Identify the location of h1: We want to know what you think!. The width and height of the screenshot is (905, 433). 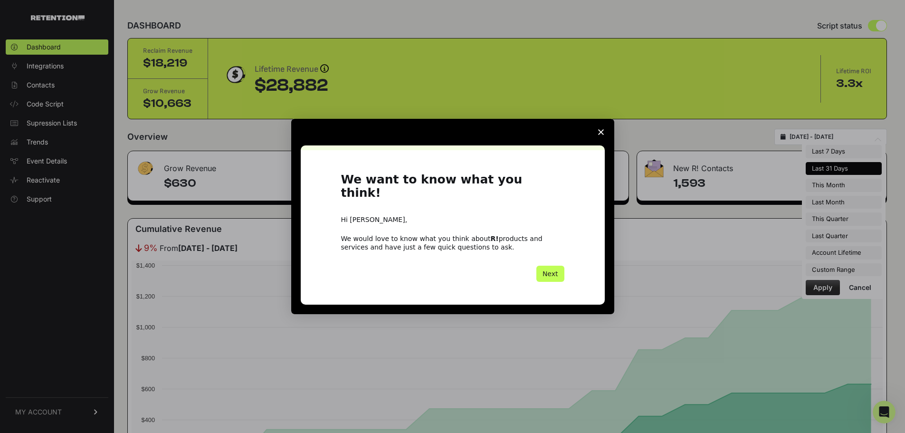
(453, 189).